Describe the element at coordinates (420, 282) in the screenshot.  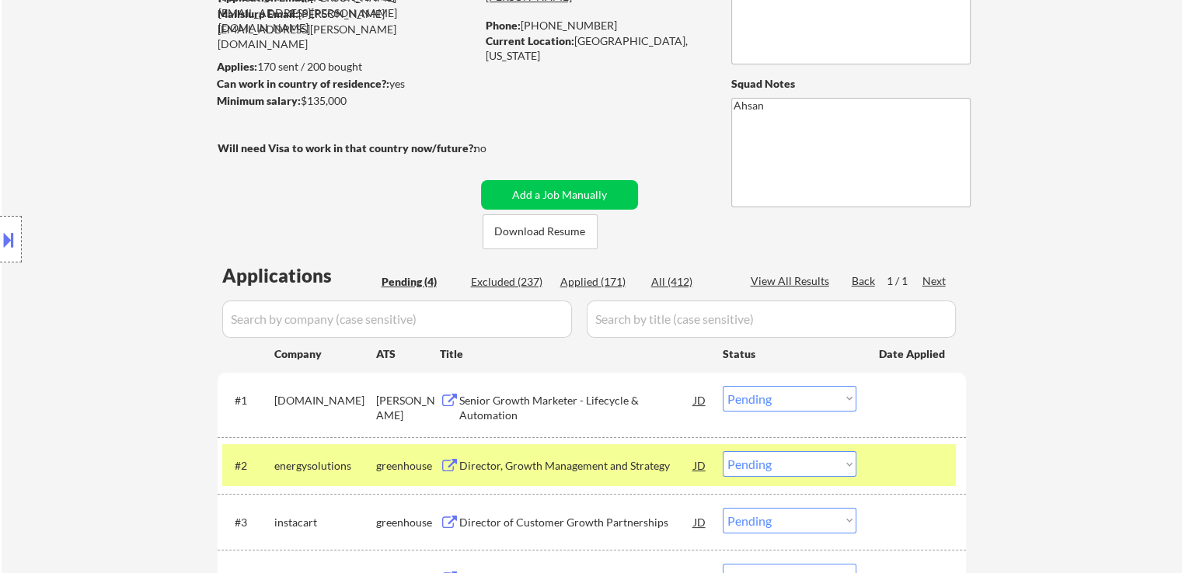
I see `div: Pending (4)` at that location.